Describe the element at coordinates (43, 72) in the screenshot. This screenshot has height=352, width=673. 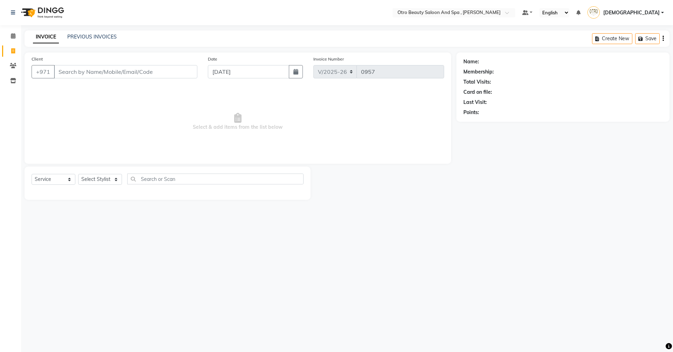
I see `button: +971` at that location.